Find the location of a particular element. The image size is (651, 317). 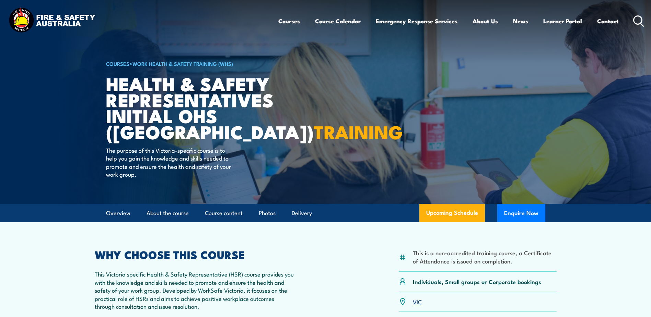

a: Delivery is located at coordinates (302, 213).